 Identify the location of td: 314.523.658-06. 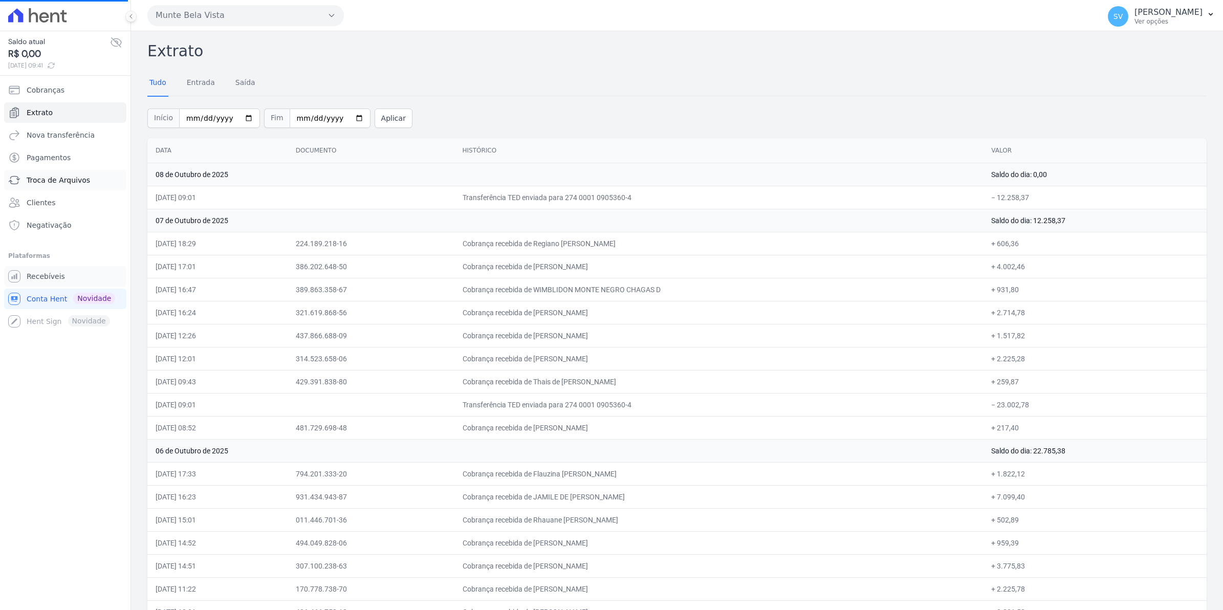
(371, 358).